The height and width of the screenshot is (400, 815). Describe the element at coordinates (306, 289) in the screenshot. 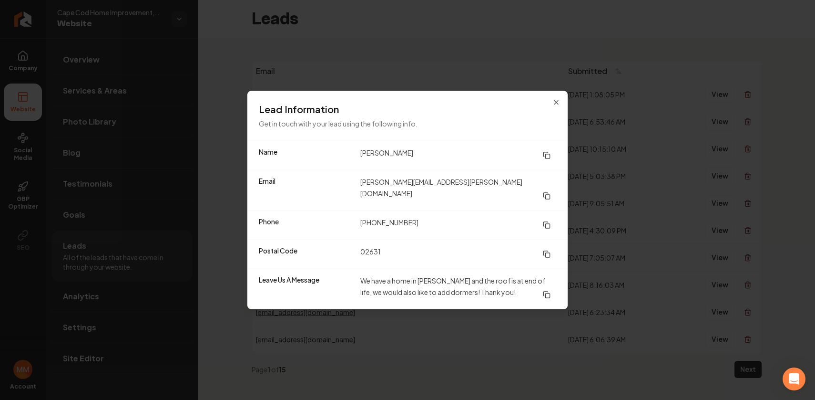

I see `dt: Leave Us A Message` at that location.